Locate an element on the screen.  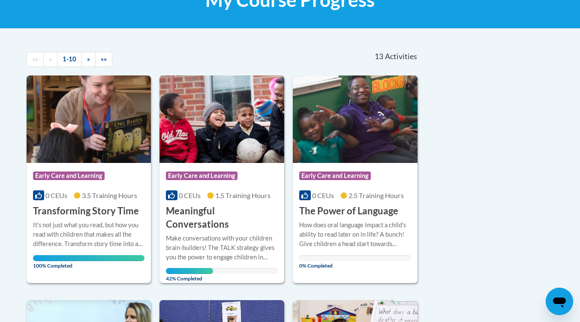
span: 3.5 Training Hours is located at coordinates (109, 195).